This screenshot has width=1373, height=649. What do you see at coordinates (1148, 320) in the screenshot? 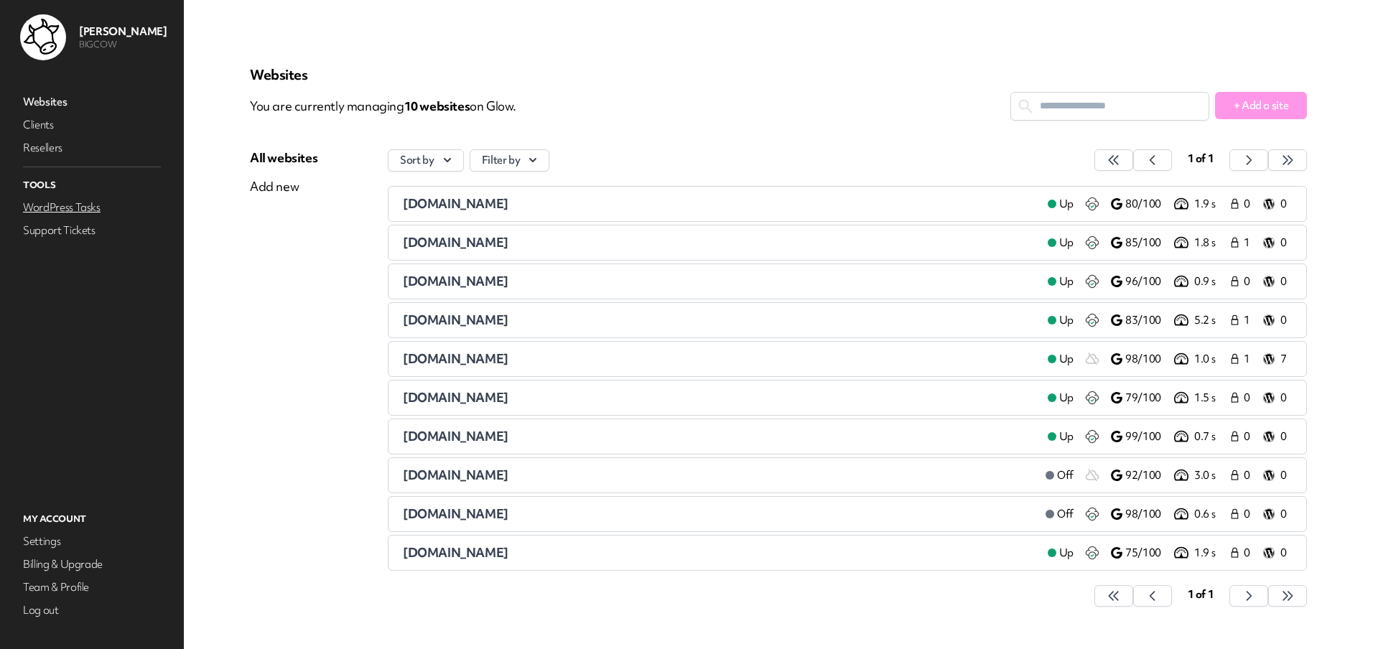
I see `p: 83/100` at bounding box center [1148, 320].